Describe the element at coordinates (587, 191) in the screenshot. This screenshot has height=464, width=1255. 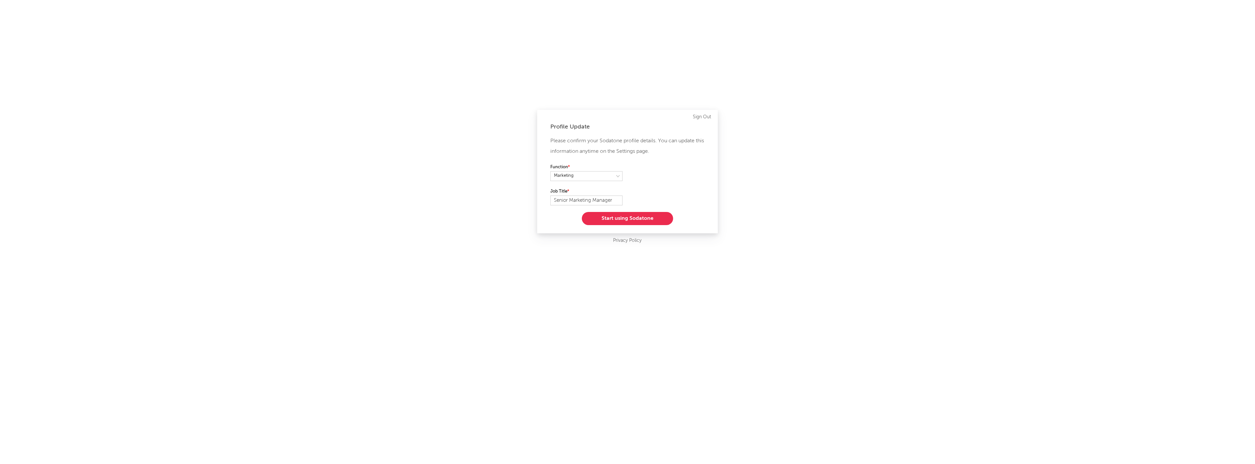
I see `label: Job Title` at that location.